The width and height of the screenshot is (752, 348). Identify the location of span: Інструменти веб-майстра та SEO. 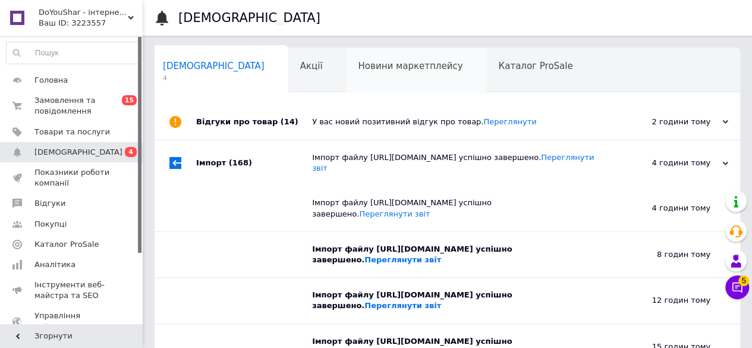
(72, 290).